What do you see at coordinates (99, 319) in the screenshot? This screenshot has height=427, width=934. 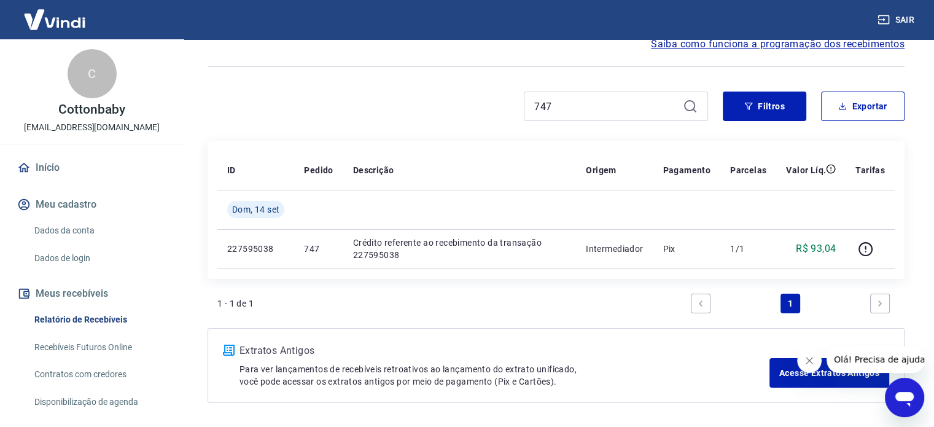 I see `a: Relatório de Recebíveis` at bounding box center [99, 319].